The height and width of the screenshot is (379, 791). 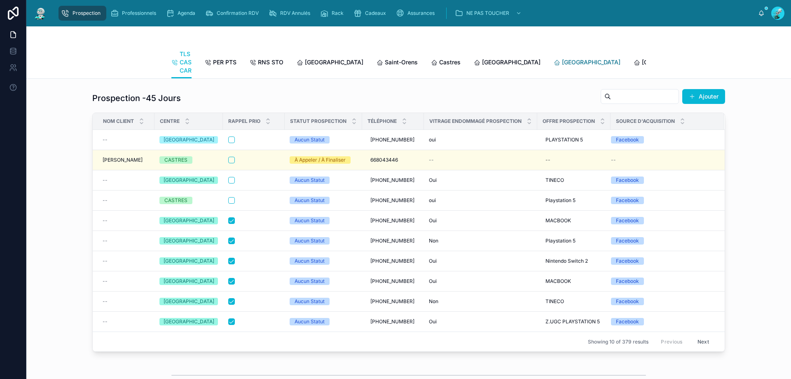 What do you see at coordinates (574, 321) in the screenshot?
I see `a: Z.UGC PLAYSTATION 5` at bounding box center [574, 321].